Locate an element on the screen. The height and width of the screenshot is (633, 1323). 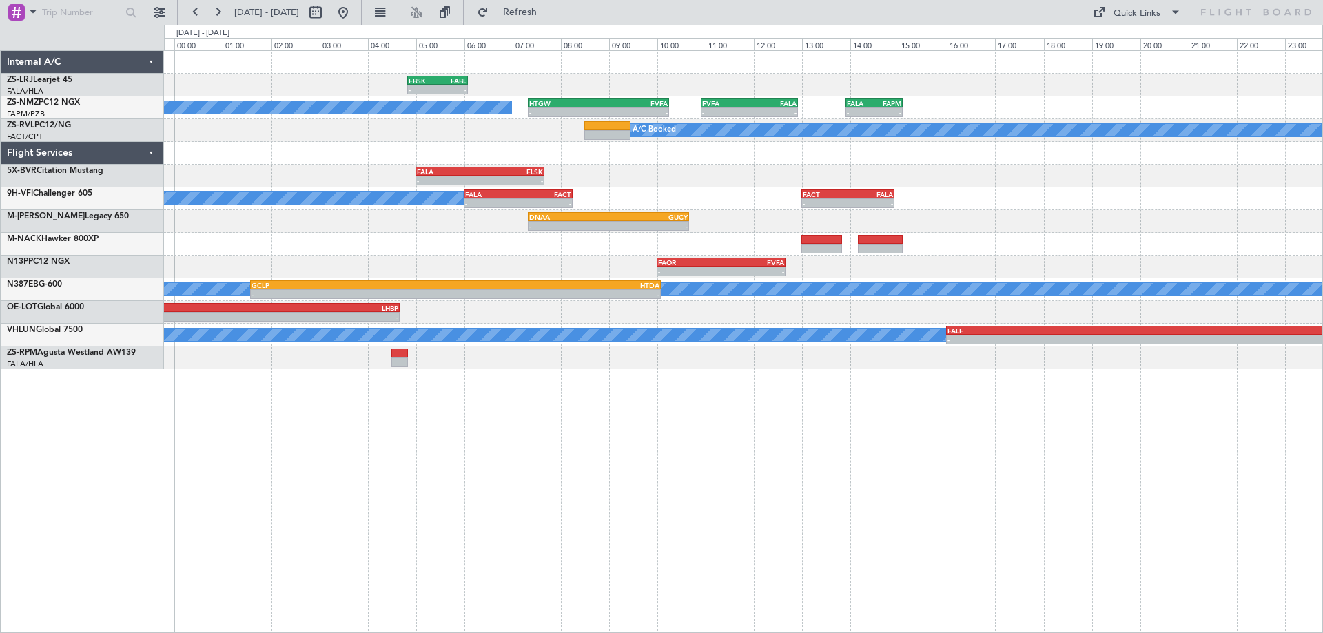
a: ZS-NMZPC12 NGX is located at coordinates (43, 103).